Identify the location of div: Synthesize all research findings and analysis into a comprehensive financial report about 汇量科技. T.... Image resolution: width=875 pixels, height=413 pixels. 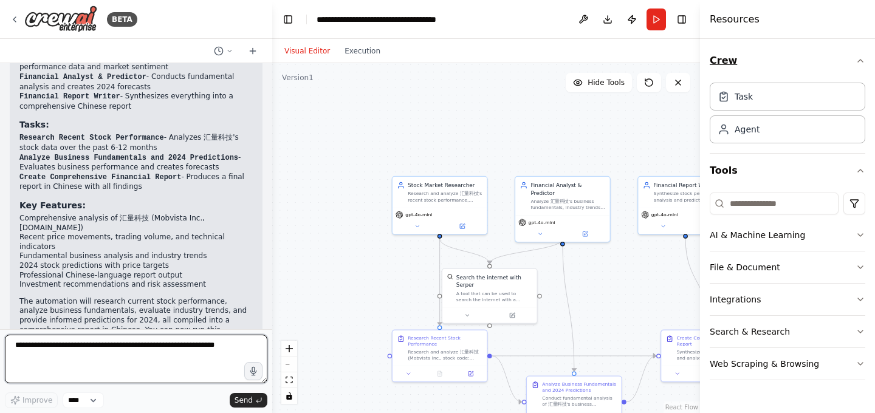
(714, 355).